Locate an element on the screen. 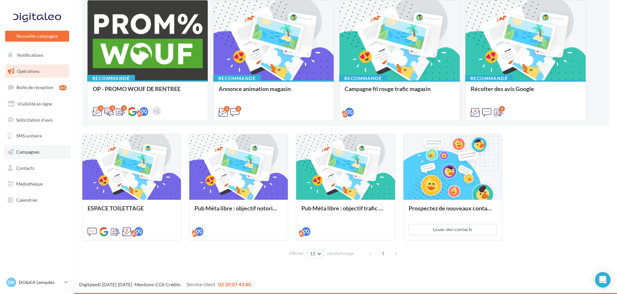 This screenshot has height=294, width=617. div: Pub Méta libre : objectif trafic magasin is located at coordinates (345, 211).